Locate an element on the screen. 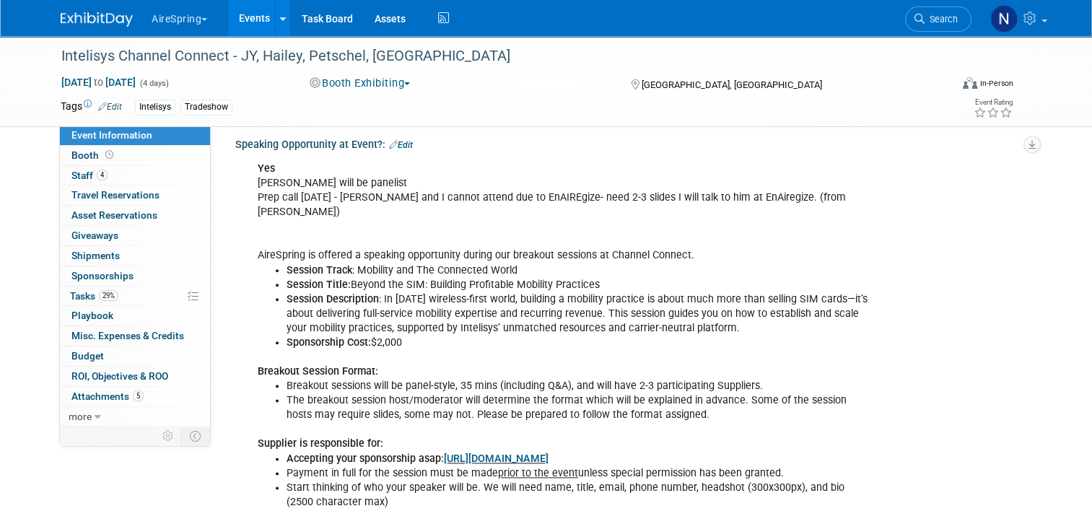  img: Format-Inperson.png is located at coordinates (970, 83).